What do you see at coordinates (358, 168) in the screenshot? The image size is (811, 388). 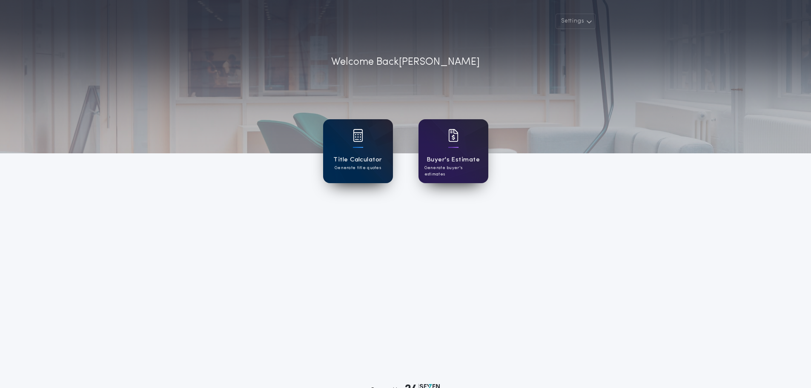 I see `p: Generate title quotes` at bounding box center [358, 168].